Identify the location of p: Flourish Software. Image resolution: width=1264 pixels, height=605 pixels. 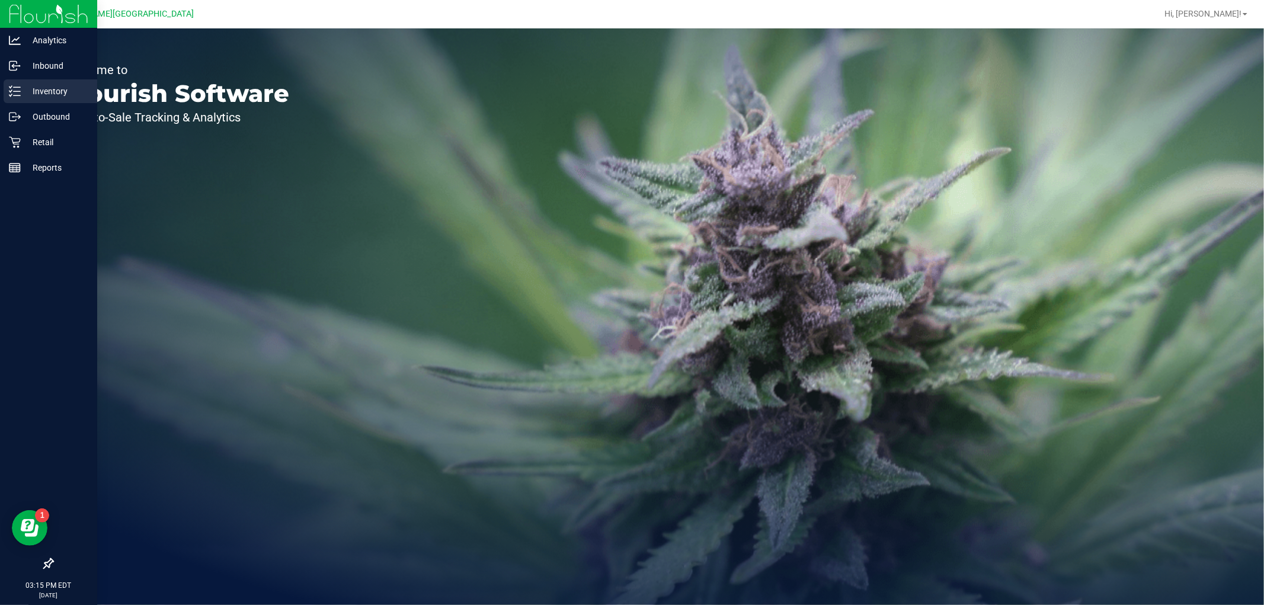
(177, 94).